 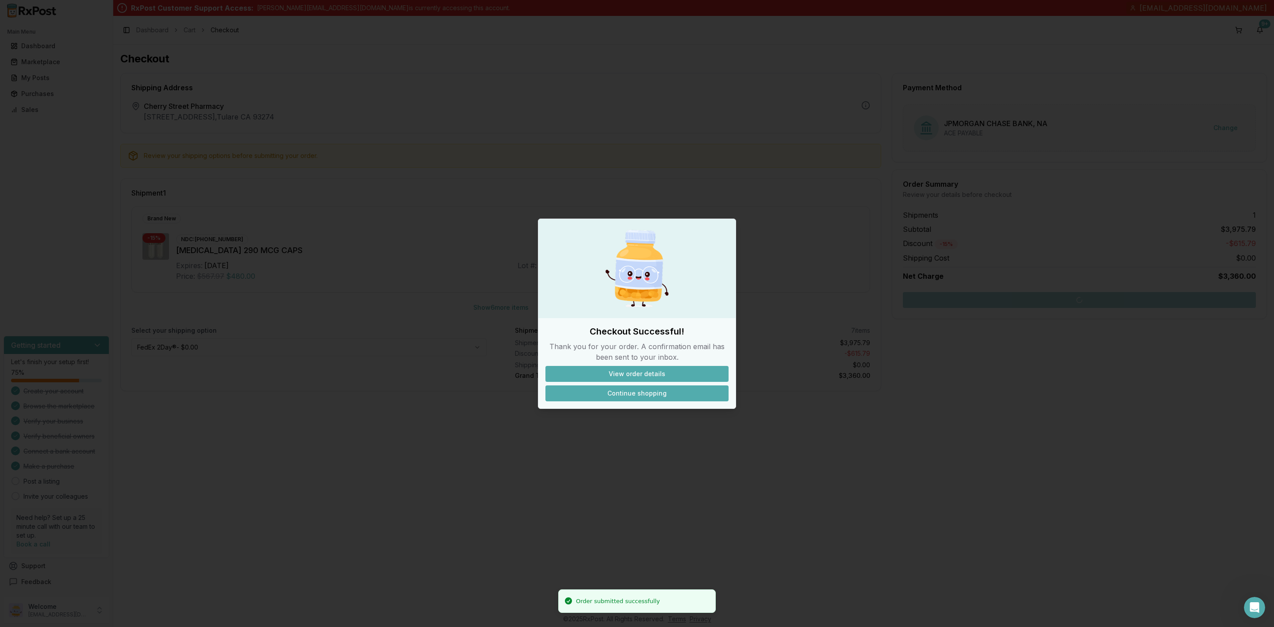 What do you see at coordinates (637, 331) in the screenshot?
I see `h2: Checkout Successful!` at bounding box center [637, 331].